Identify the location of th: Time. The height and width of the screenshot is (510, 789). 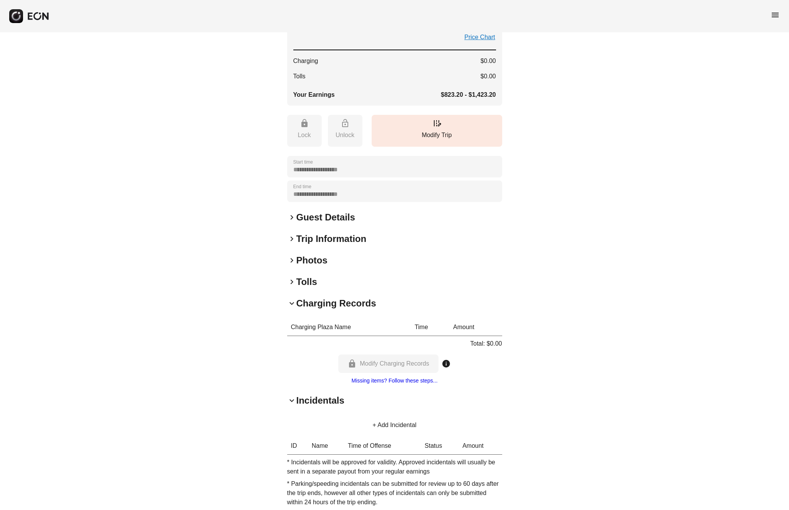
(430, 327).